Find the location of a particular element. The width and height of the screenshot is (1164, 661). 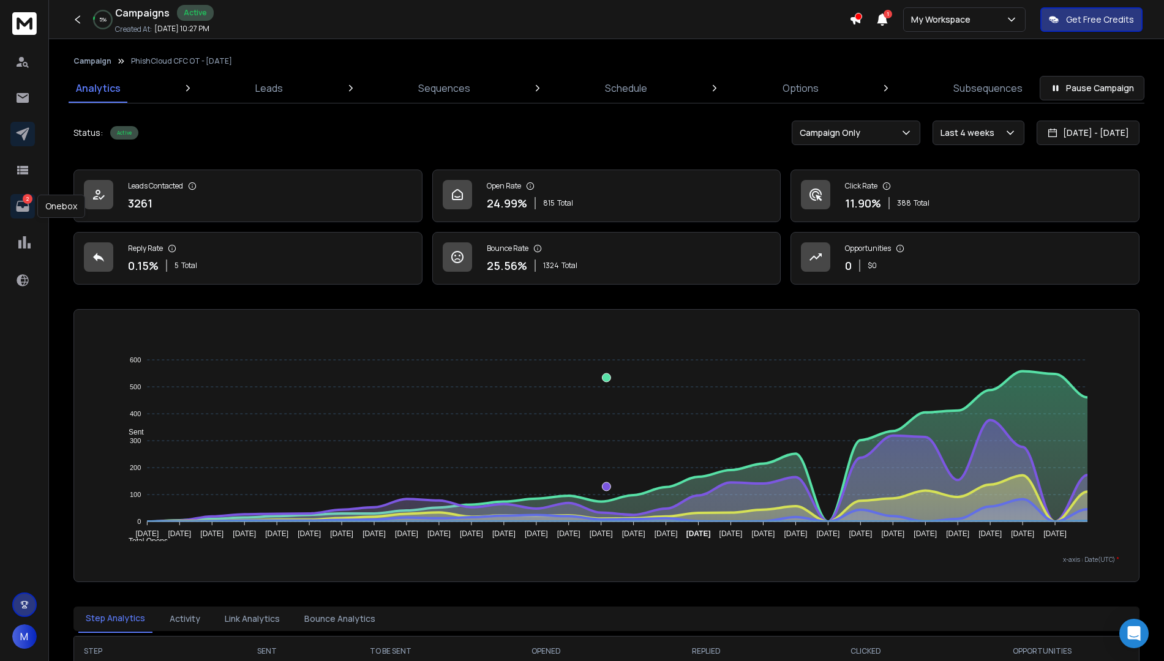

a: Bounce Rate25.56%1324Total is located at coordinates (607, 258).